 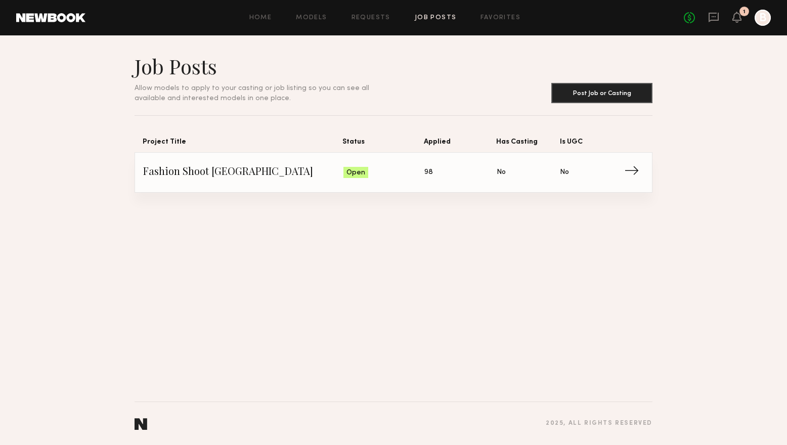 I want to click on h1: Job Posts, so click(x=264, y=66).